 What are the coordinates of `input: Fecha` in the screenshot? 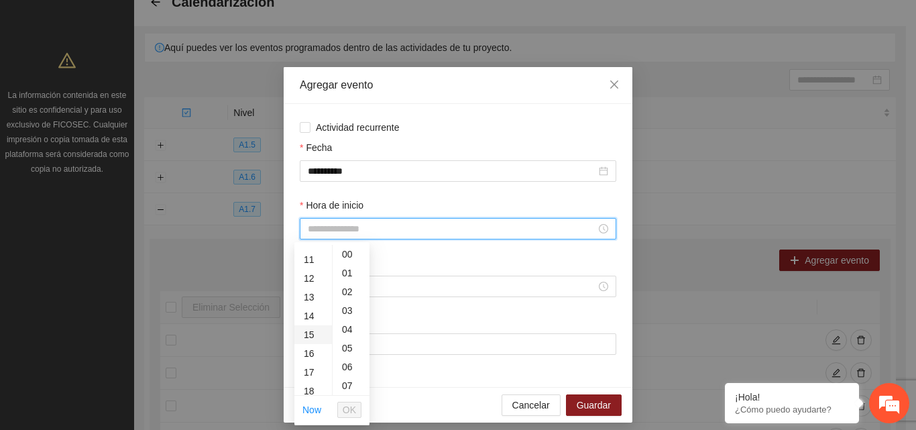 It's located at (452, 171).